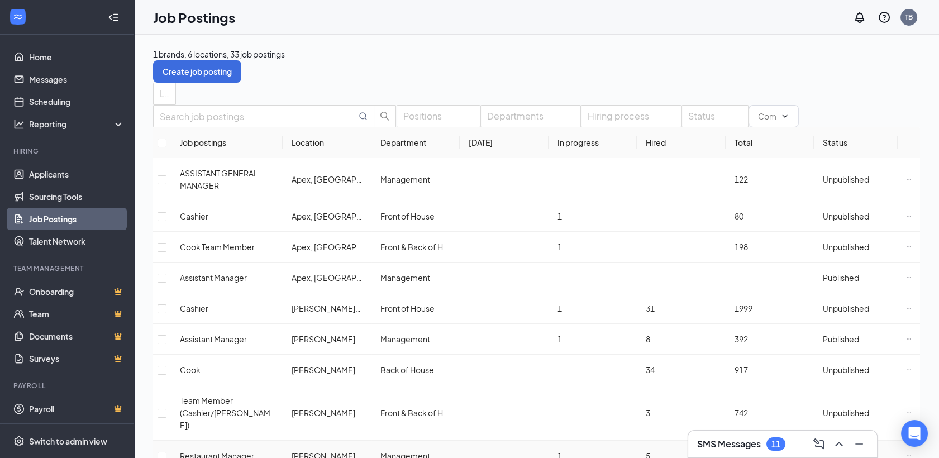  Describe the element at coordinates (592, 142) in the screenshot. I see `th: In progress` at that location.